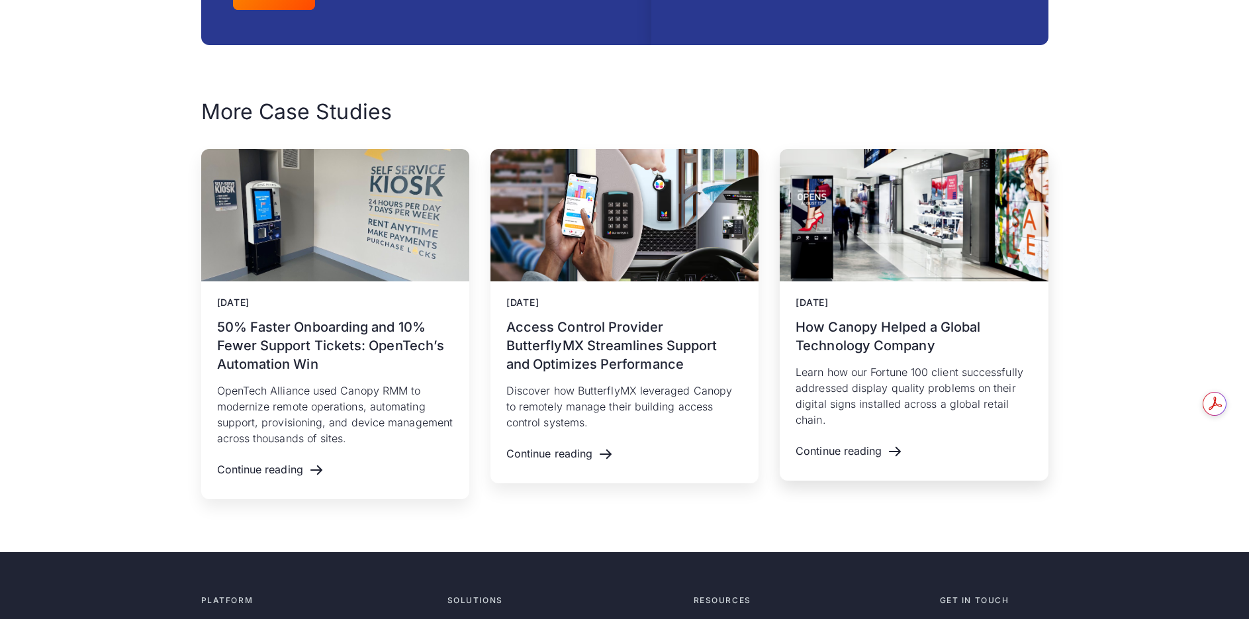 This screenshot has height=619, width=1249. Describe the element at coordinates (335, 346) in the screenshot. I see `h3: 50% Faster Onboarding and 10% Fewer Support Tickets: OpenTech’s Automation Win` at that location.